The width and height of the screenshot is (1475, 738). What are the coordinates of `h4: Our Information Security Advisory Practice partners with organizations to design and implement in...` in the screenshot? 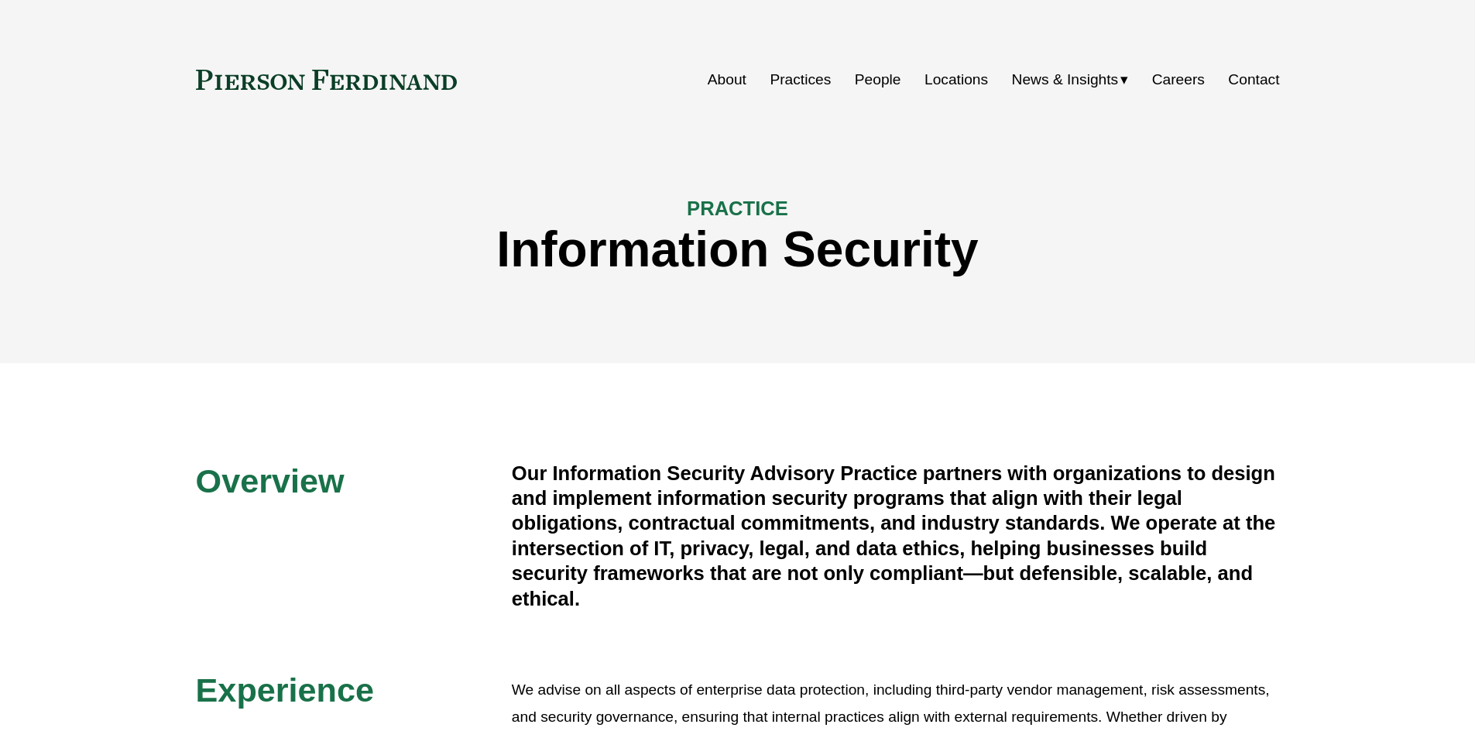 It's located at (896, 536).